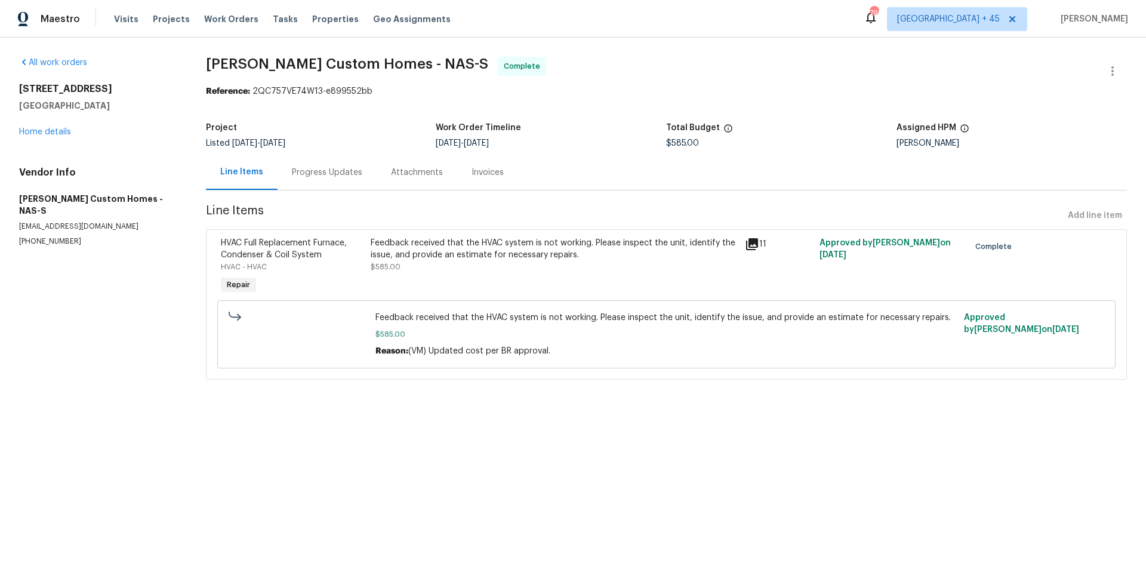  I want to click on div: 11, so click(779, 244).